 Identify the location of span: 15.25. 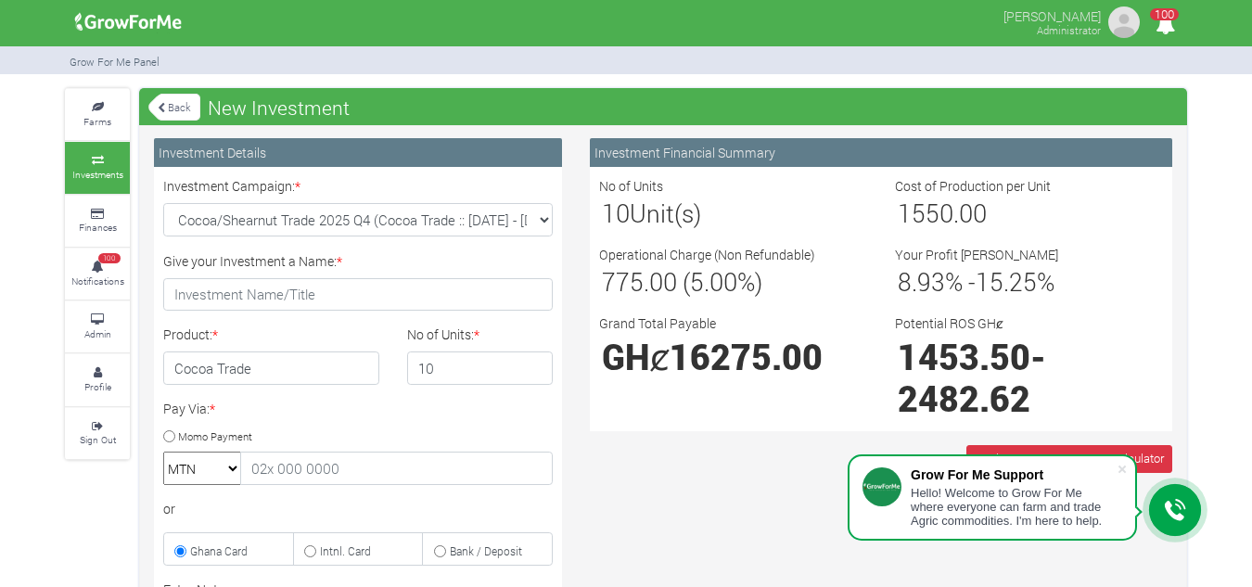
(1007, 281).